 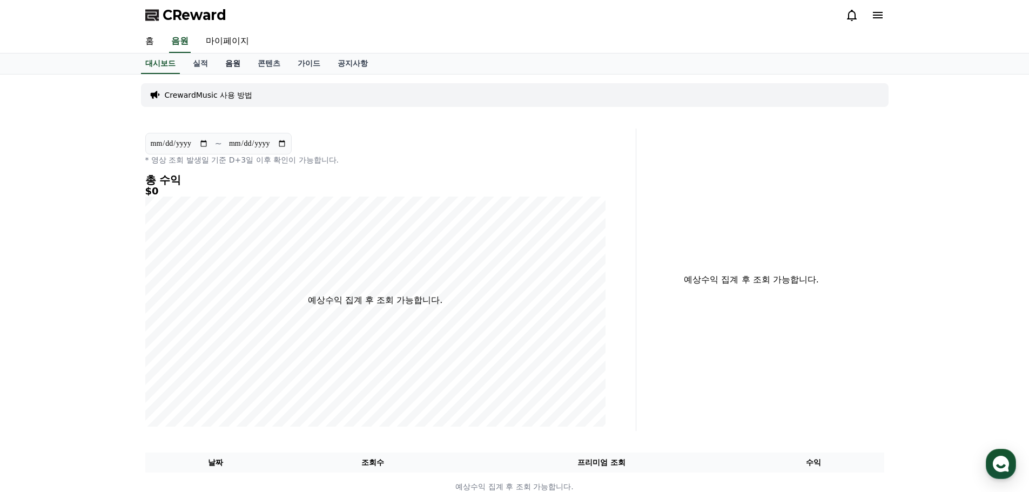 What do you see at coordinates (173, 363) in the screenshot?
I see `span: 설정` at bounding box center [173, 363].